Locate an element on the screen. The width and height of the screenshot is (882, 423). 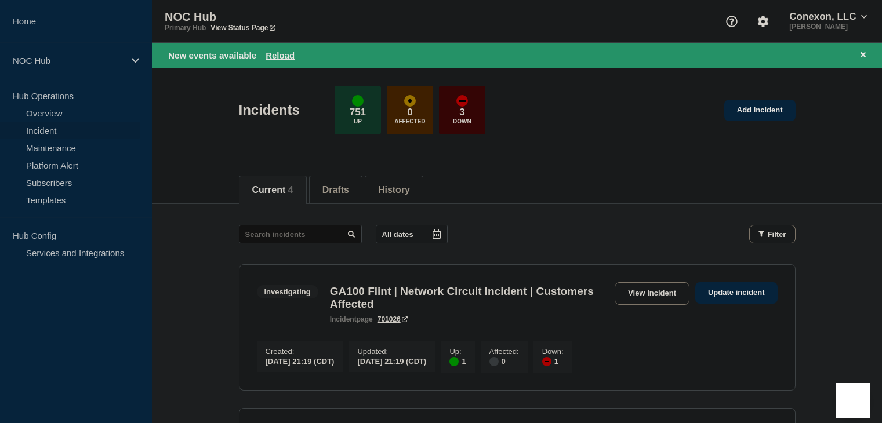
button: Drafts is located at coordinates (336, 190).